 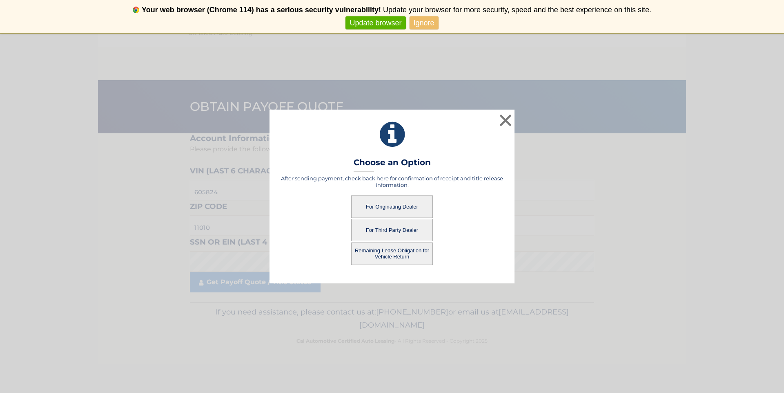 What do you see at coordinates (375, 23) in the screenshot?
I see `a: Update browser` at bounding box center [375, 23].